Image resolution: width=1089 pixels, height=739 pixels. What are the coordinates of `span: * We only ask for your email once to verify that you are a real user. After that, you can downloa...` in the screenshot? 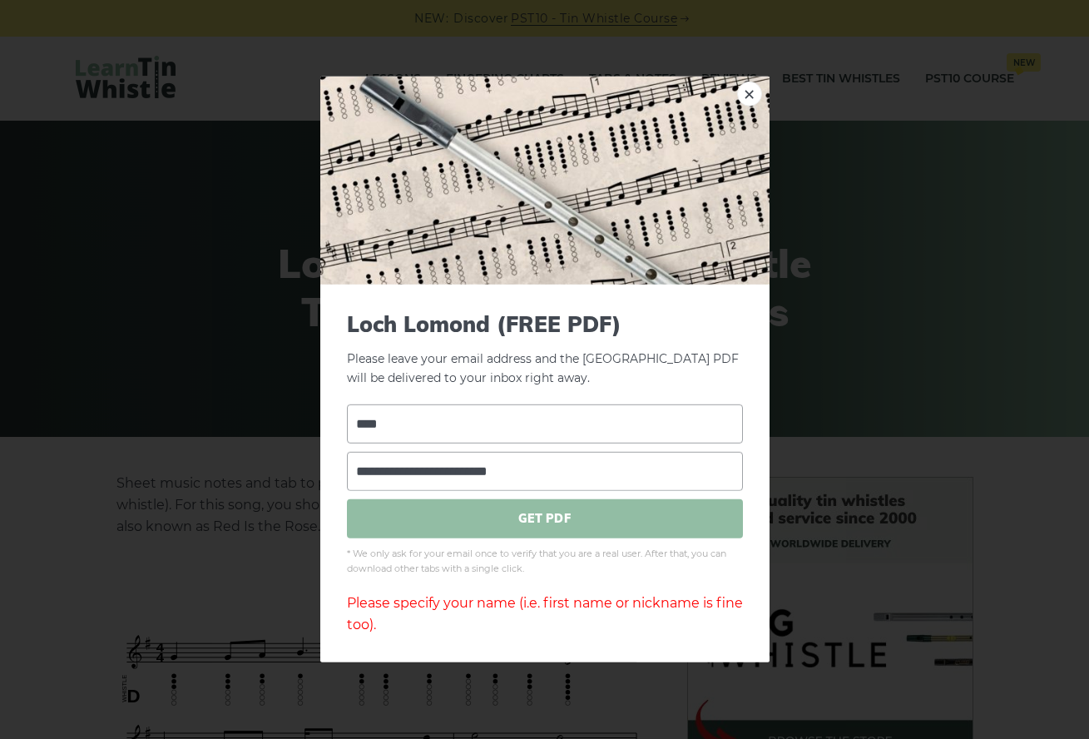 It's located at (545, 561).